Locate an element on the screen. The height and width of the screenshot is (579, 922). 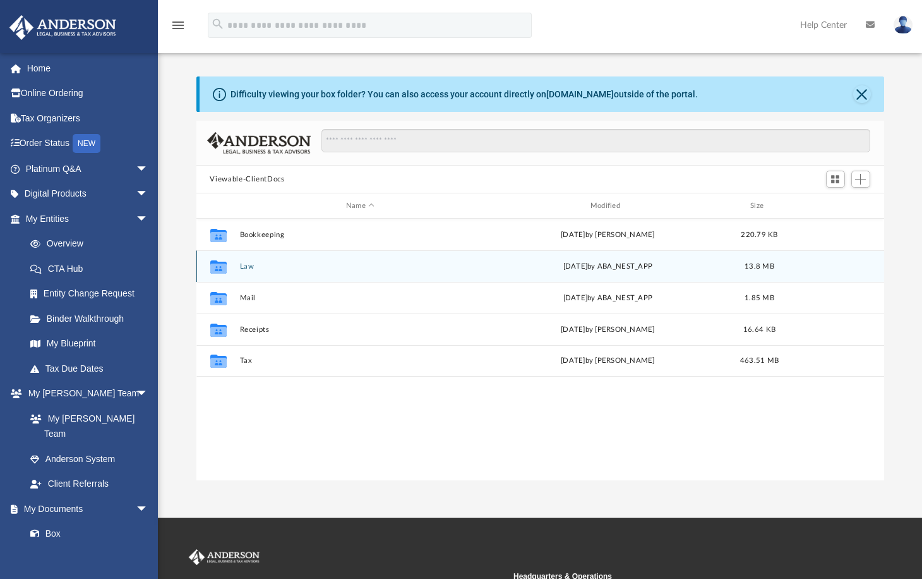
a: Tax Organizers is located at coordinates (88, 118).